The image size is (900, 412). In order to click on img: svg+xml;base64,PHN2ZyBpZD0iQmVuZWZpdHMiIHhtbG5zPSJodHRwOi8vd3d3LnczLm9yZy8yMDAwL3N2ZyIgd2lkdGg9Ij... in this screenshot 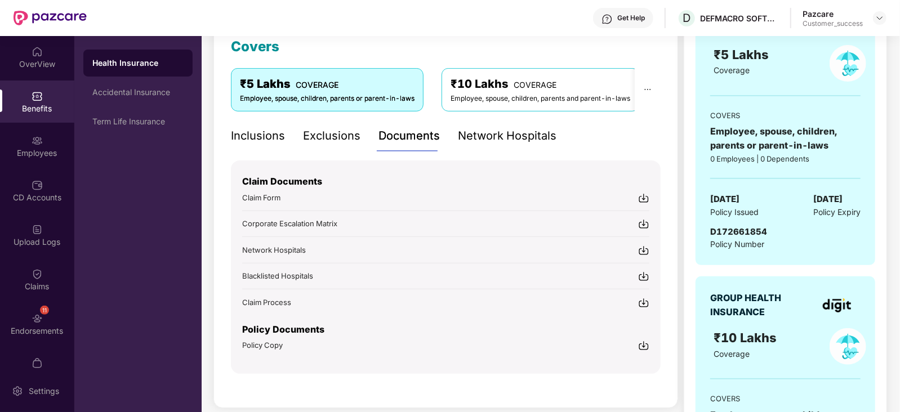, I will do `click(37, 96)`.